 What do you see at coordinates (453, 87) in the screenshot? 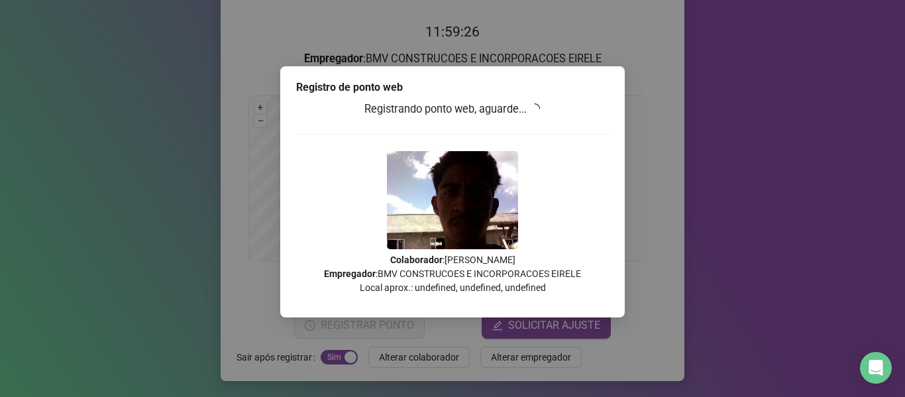
I see `div: Registro de ponto web` at bounding box center [453, 87].